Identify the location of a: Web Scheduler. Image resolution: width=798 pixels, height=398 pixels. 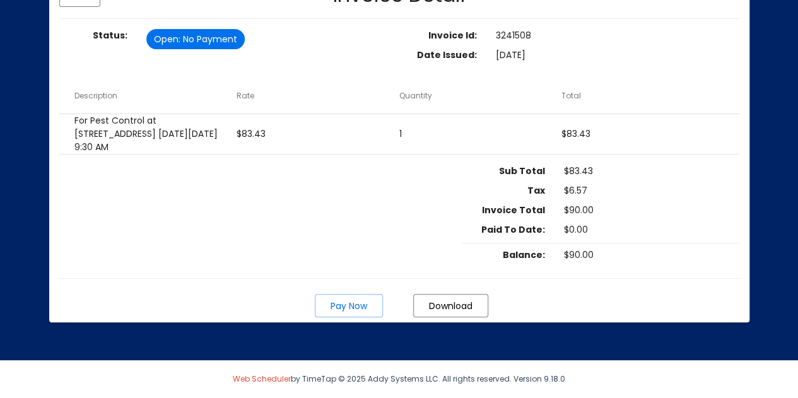
(262, 379).